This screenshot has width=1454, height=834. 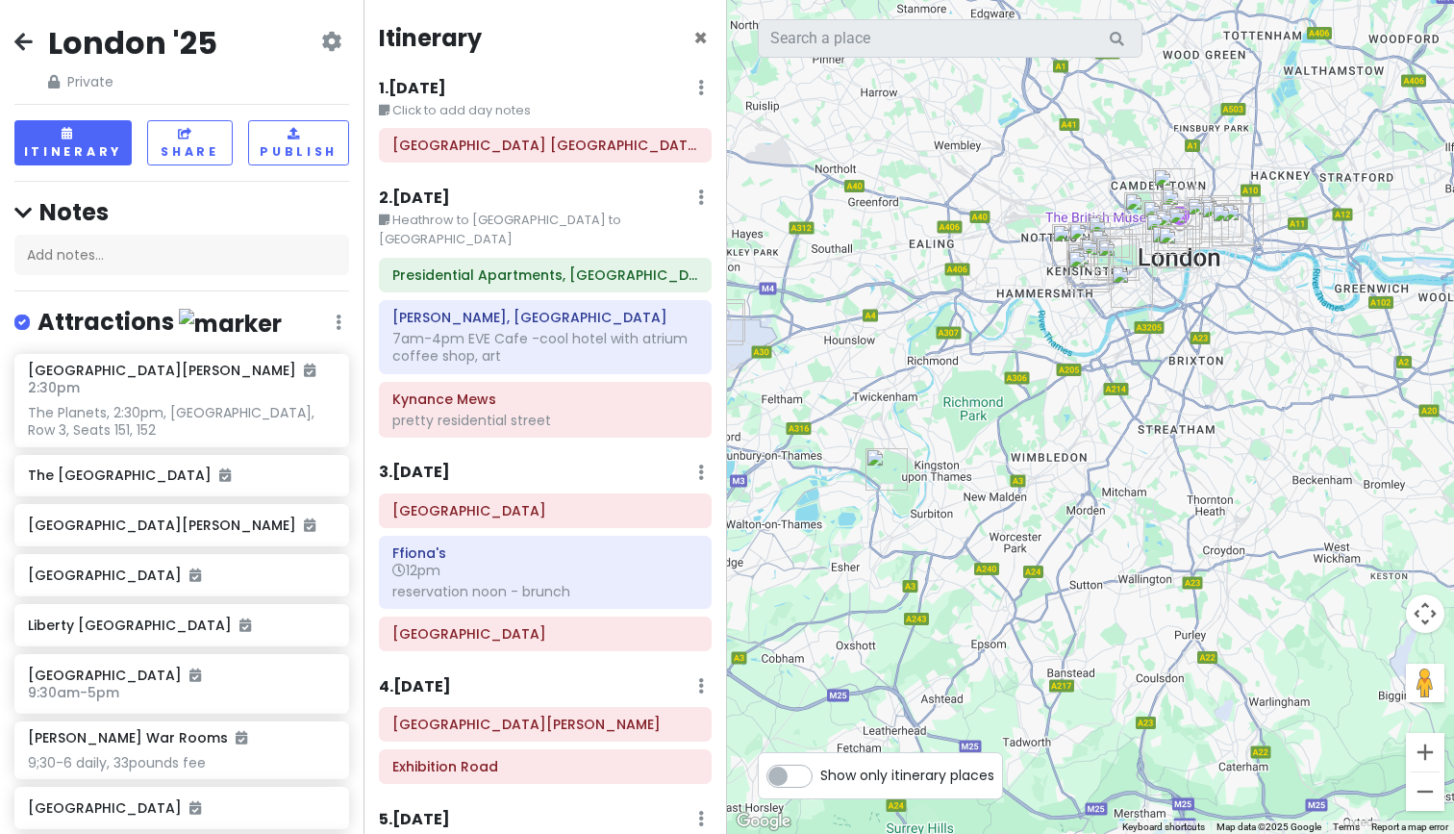 I want to click on span: Close itinerary, so click(x=700, y=38).